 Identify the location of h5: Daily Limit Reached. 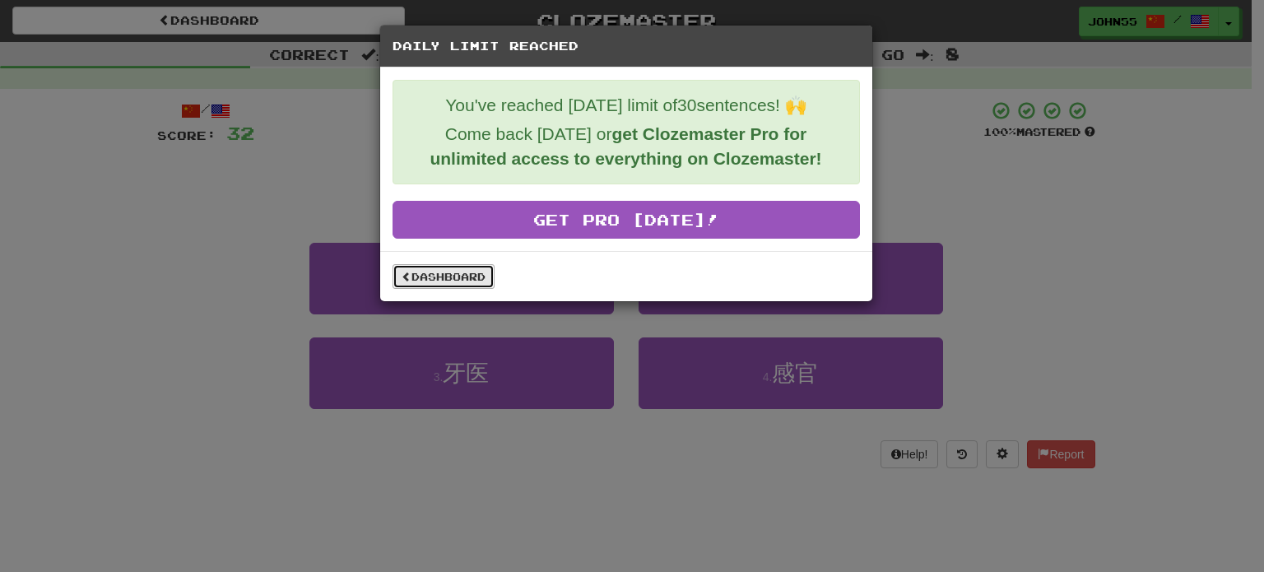
(626, 46).